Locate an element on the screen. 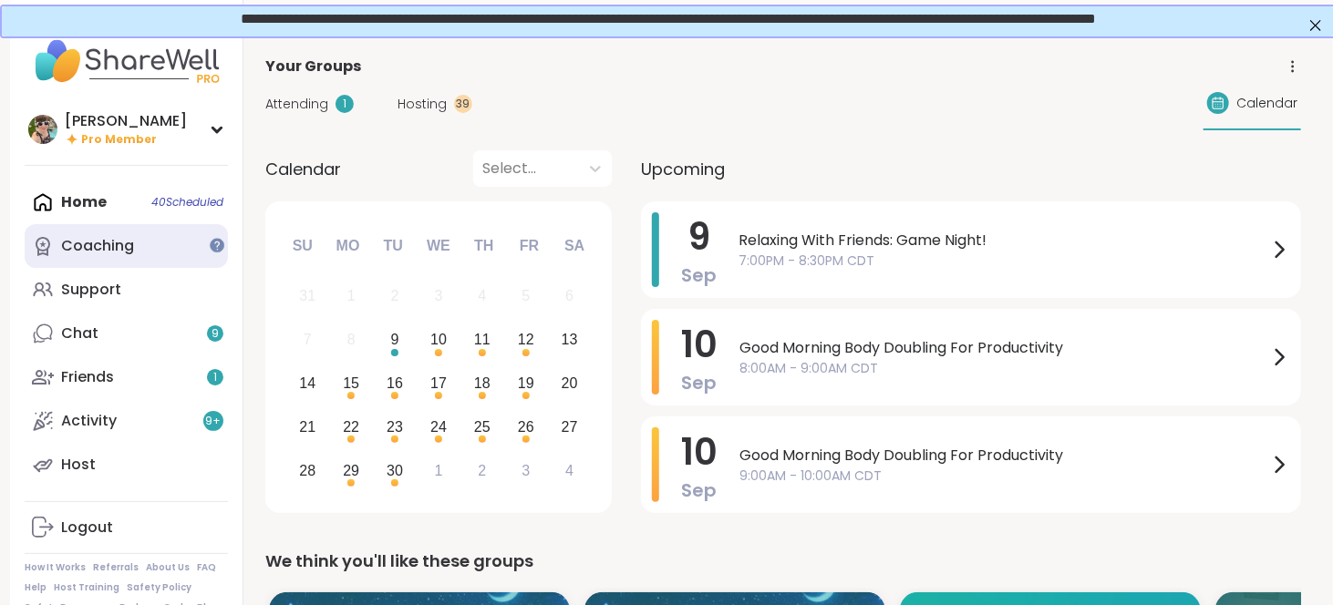 Image resolution: width=1333 pixels, height=605 pixels. div: Choose Friday, October 3rd, 2025 is located at coordinates (525, 471).